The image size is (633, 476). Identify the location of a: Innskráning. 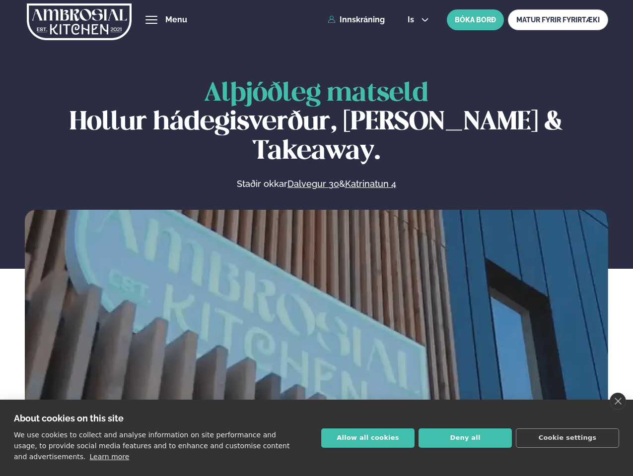
(356, 20).